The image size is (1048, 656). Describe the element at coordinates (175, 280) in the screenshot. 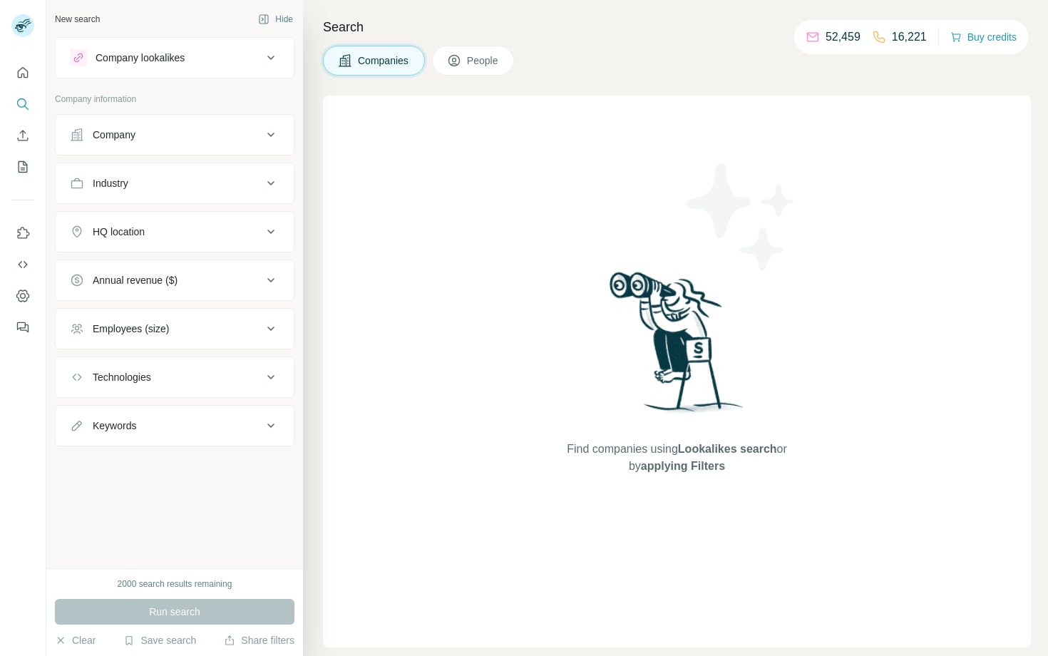

I see `button: Annual revenue ($)` at that location.